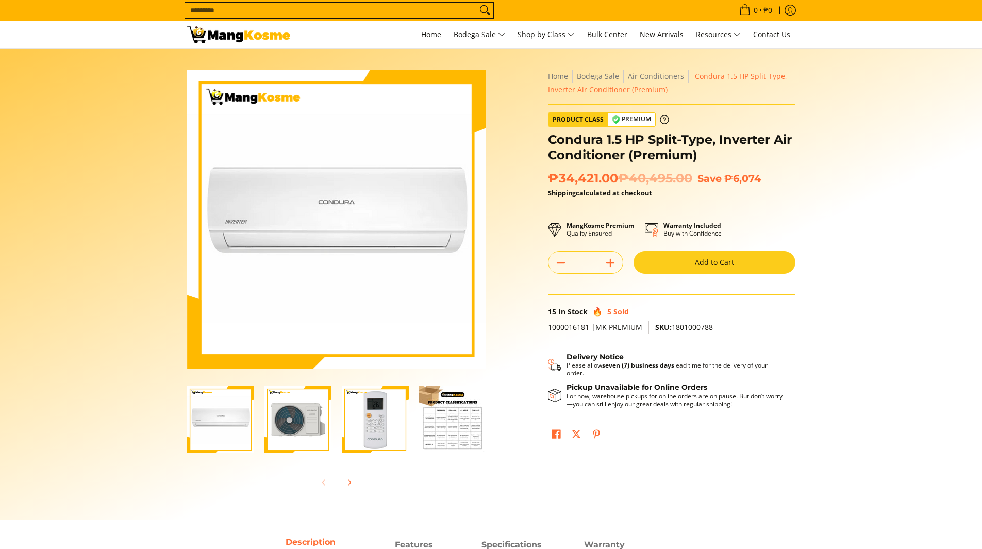  Describe the element at coordinates (608, 120) in the screenshot. I see `a: Product Class Premium` at that location.